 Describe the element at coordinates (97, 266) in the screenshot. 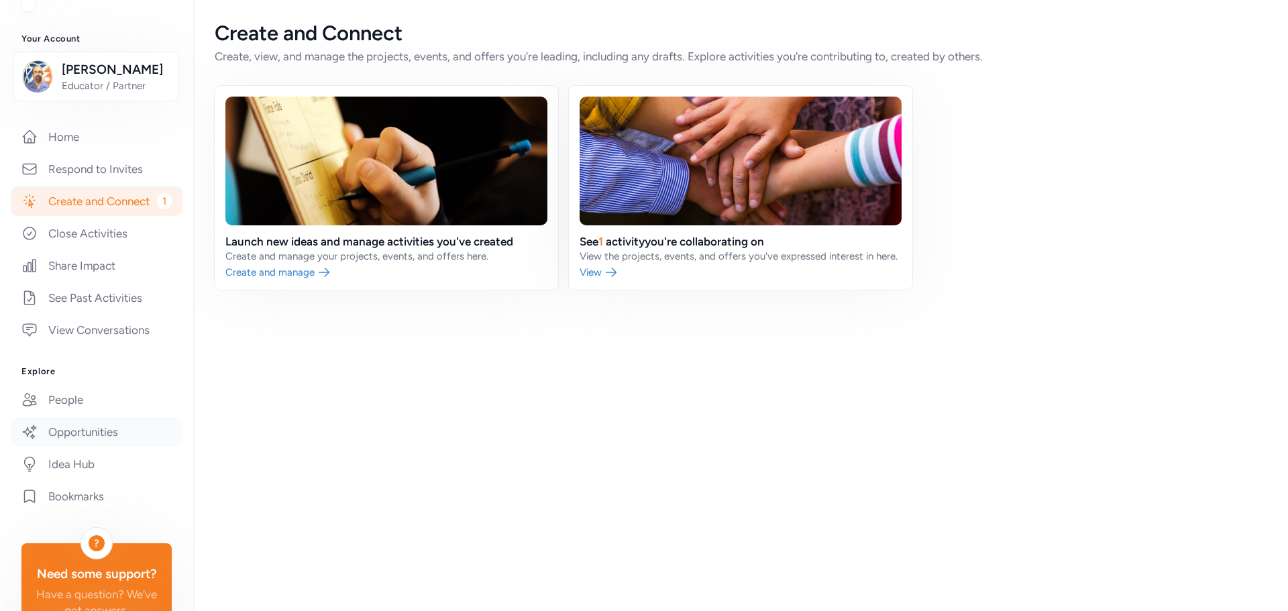

I see `a: Share Impact` at that location.